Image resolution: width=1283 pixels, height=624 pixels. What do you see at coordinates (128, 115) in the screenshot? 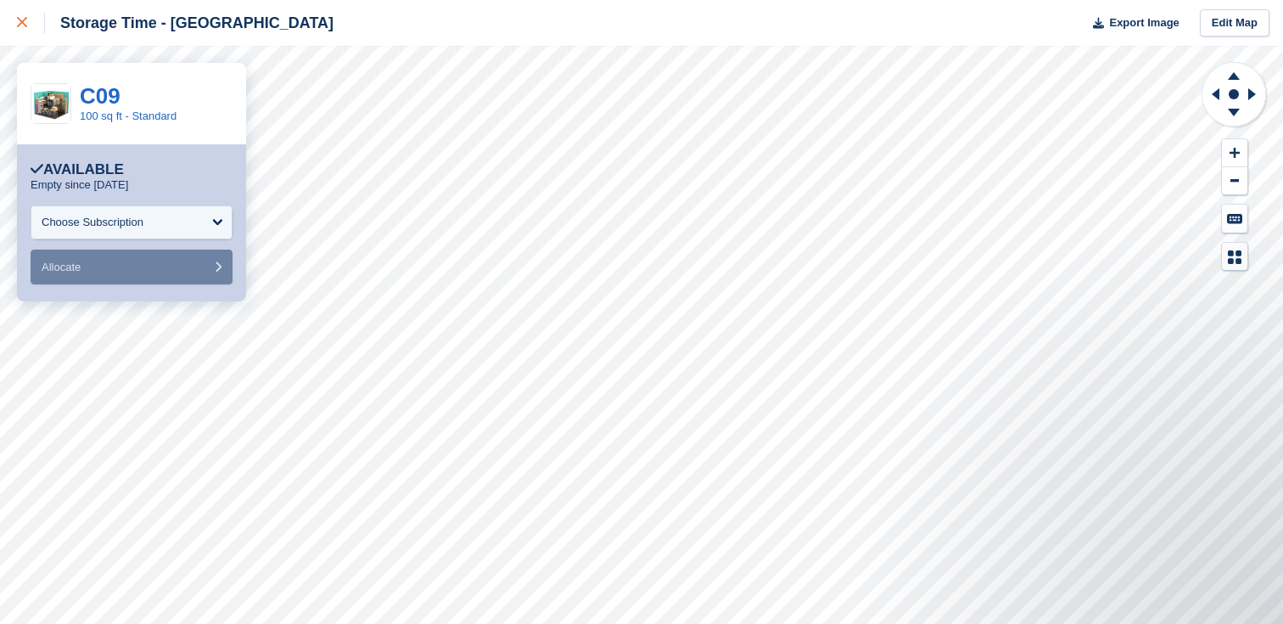
I see `a: 100 sq ft - Standard` at bounding box center [128, 115].